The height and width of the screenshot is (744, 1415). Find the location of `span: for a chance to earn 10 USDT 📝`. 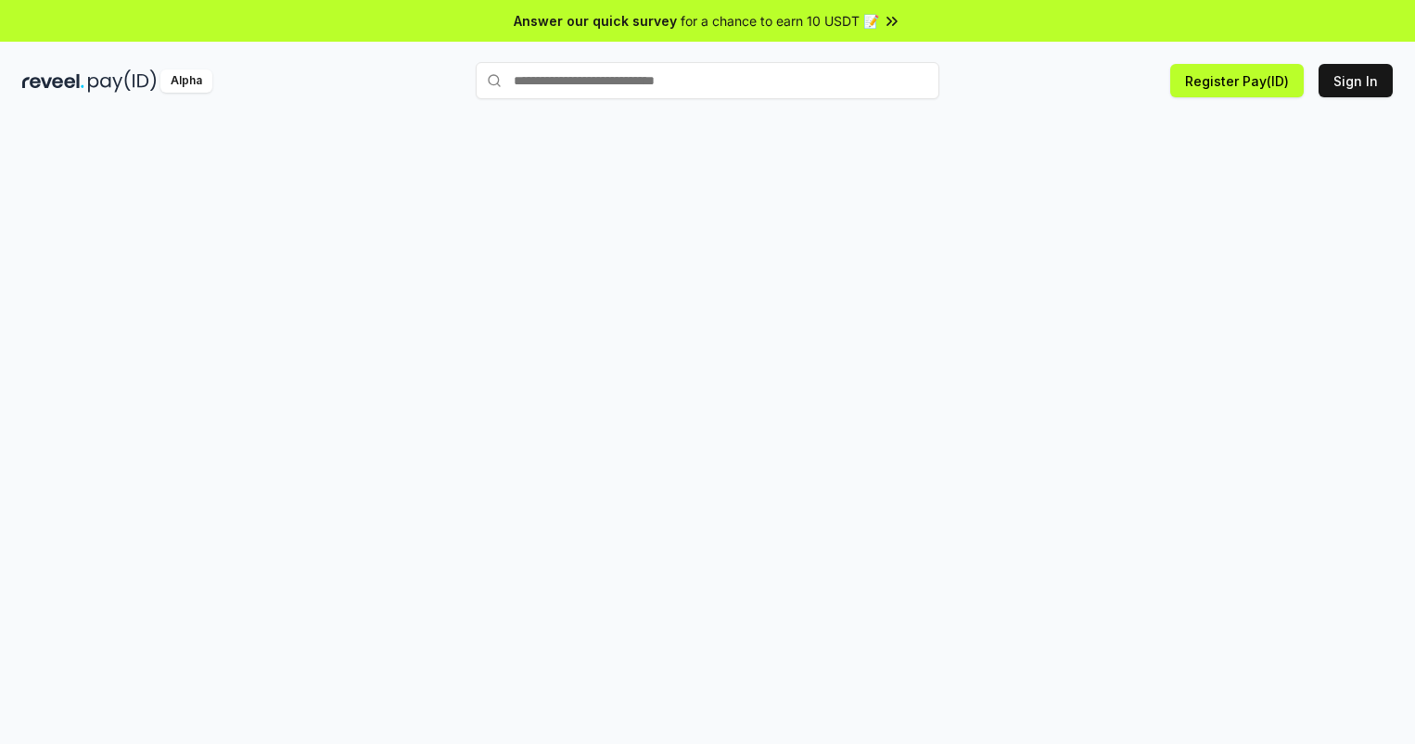

span: for a chance to earn 10 USDT 📝 is located at coordinates (780, 20).